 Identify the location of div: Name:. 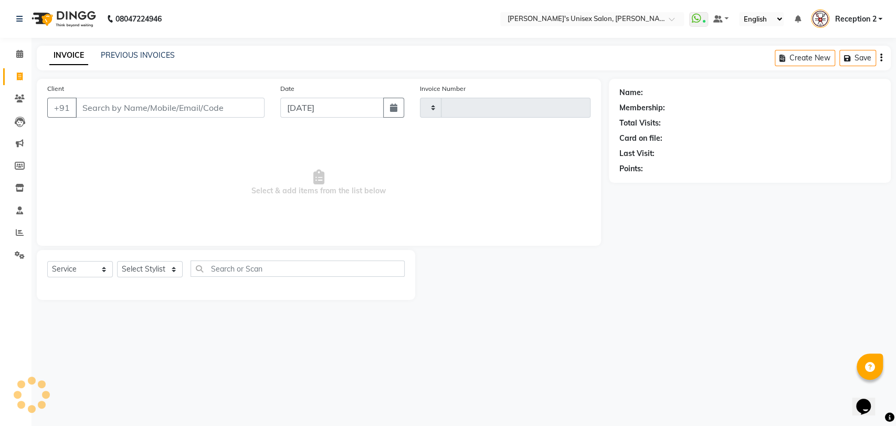
(631, 92).